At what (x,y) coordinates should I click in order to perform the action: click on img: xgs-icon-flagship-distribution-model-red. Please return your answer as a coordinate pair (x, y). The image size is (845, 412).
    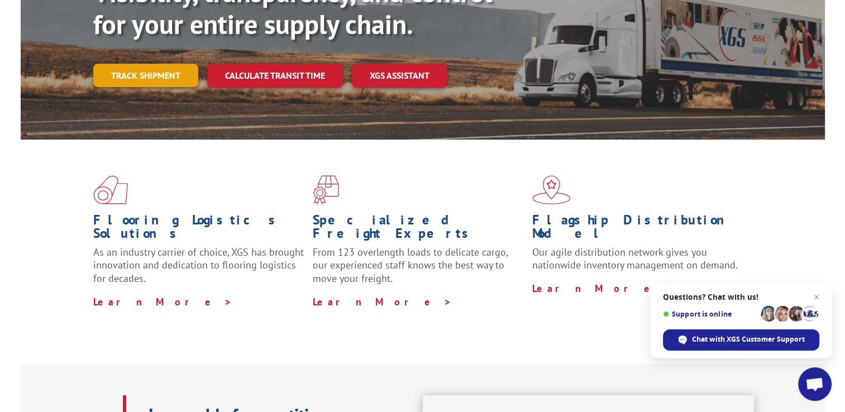
    Looking at the image, I should click on (551, 190).